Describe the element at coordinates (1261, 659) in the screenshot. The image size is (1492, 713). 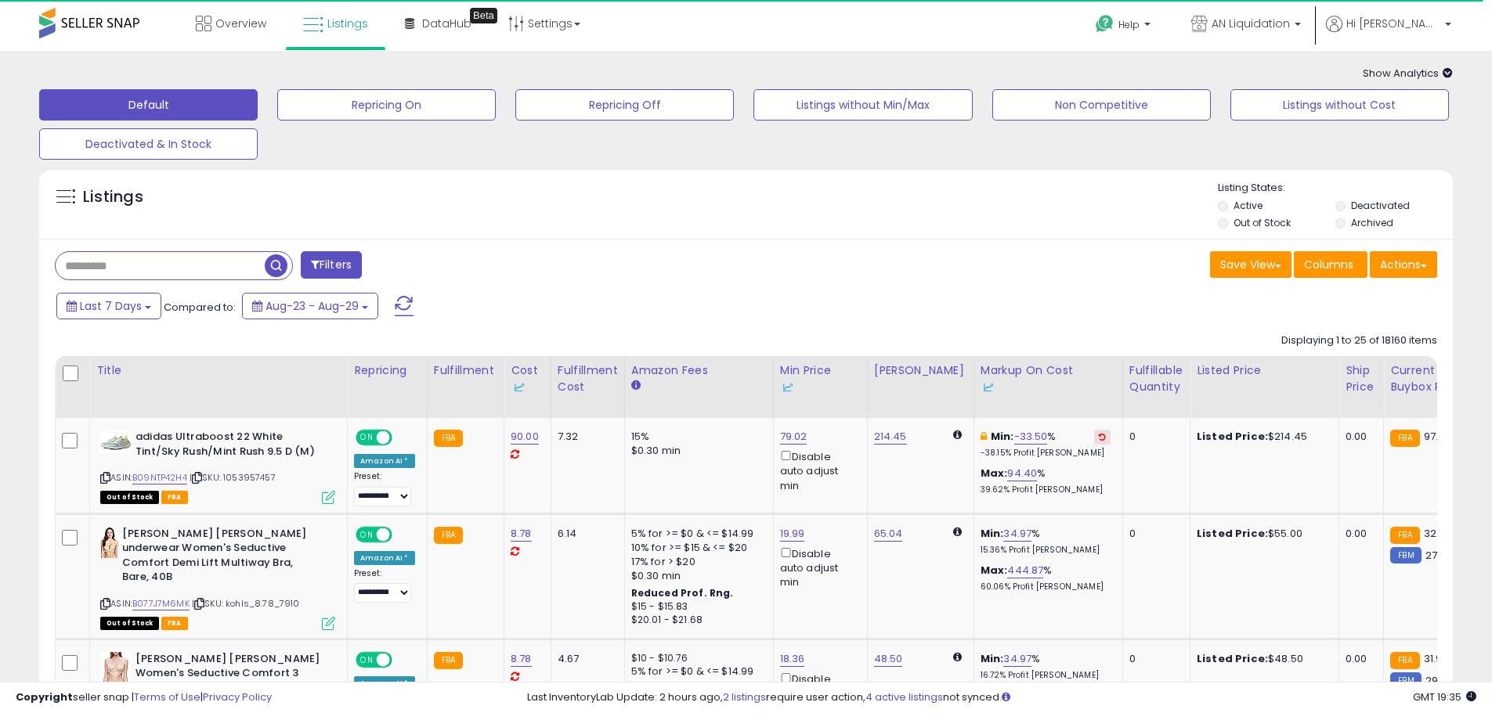
I see `div: $48.50` at that location.